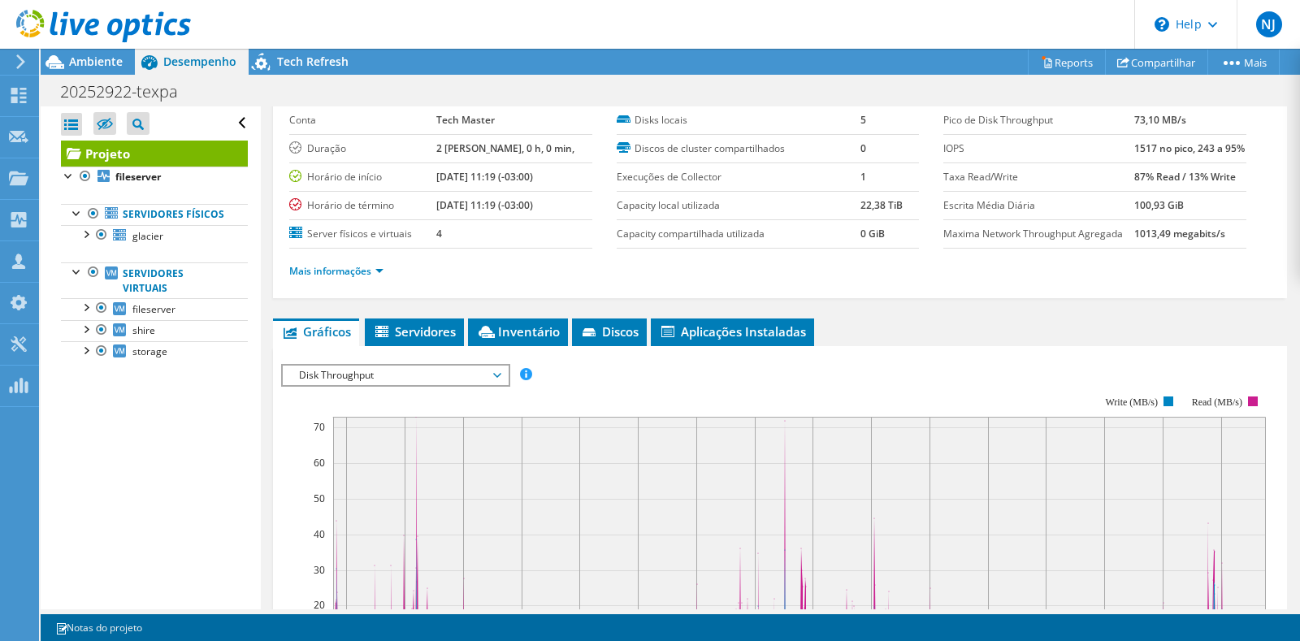 The height and width of the screenshot is (641, 1300). I want to click on label: Discos de cluster compartilhados, so click(739, 149).